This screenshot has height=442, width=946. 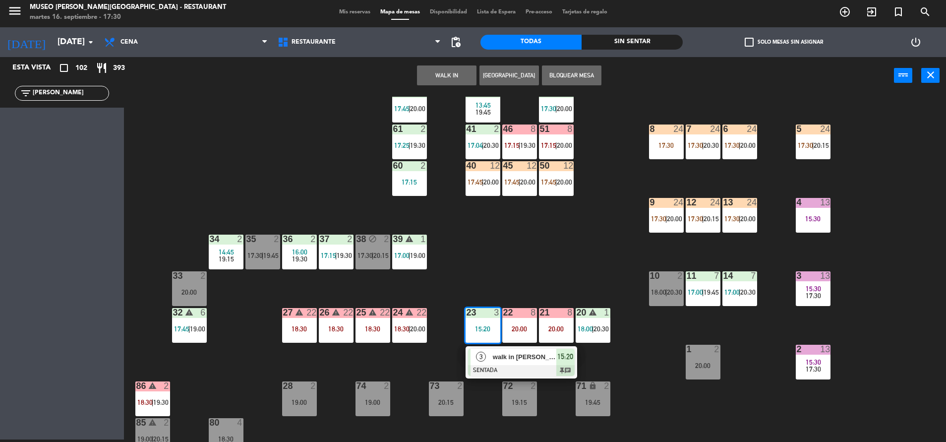 I want to click on span: 19:15, so click(x=226, y=259).